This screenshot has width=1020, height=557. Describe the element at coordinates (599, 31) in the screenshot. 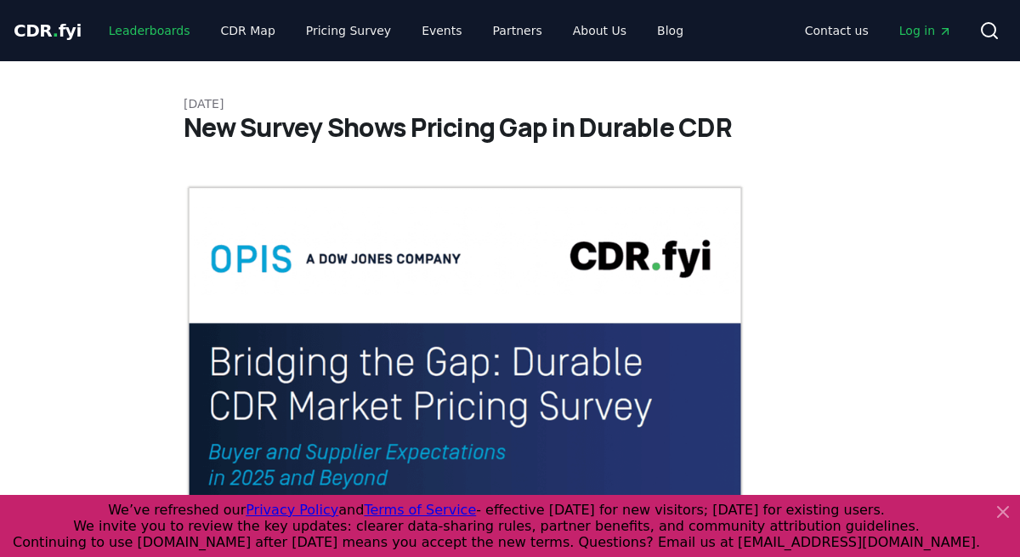

I see `a: About Us` at that location.